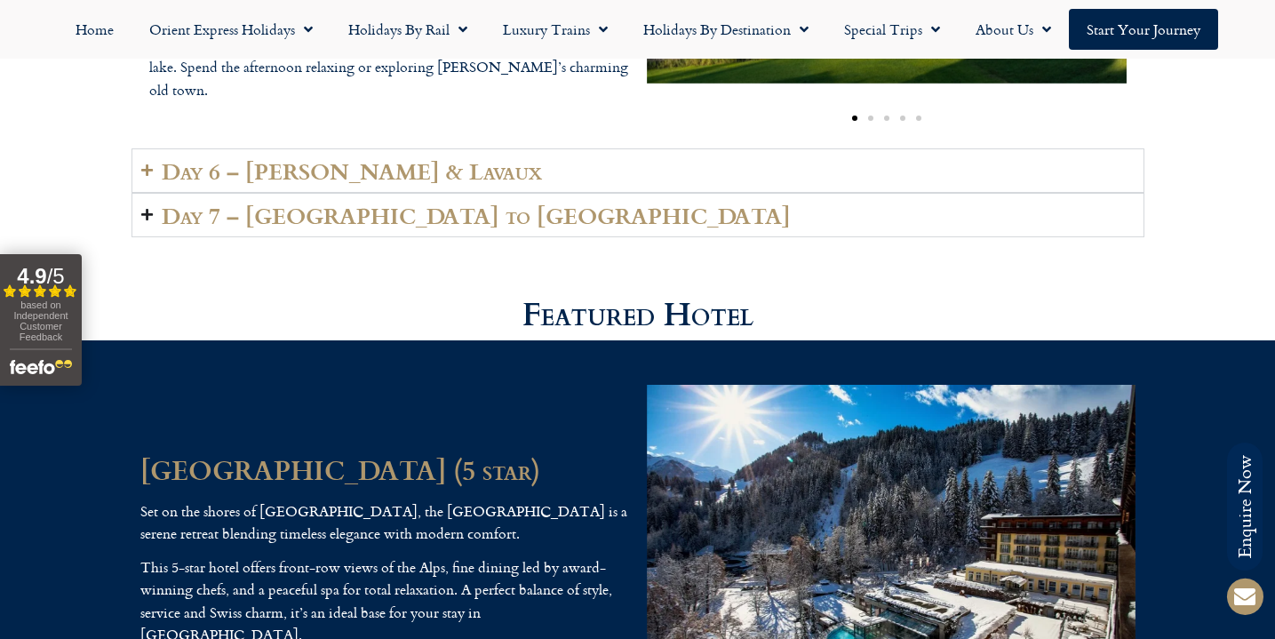 This screenshot has height=639, width=1275. Describe the element at coordinates (1143, 29) in the screenshot. I see `a: Start your Journey` at that location.